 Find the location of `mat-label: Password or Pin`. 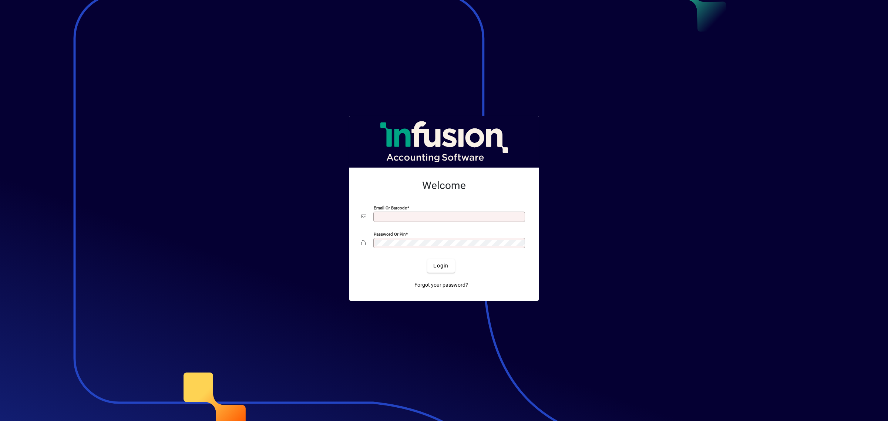

mat-label: Password or Pin is located at coordinates (389, 234).